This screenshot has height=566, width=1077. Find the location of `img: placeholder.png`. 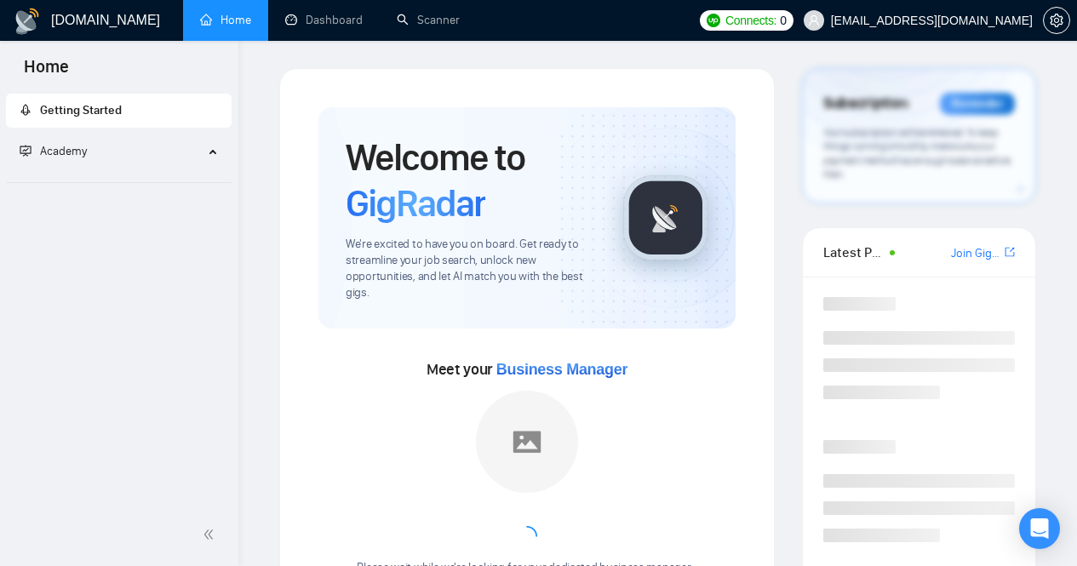

img: placeholder.png is located at coordinates (527, 442).